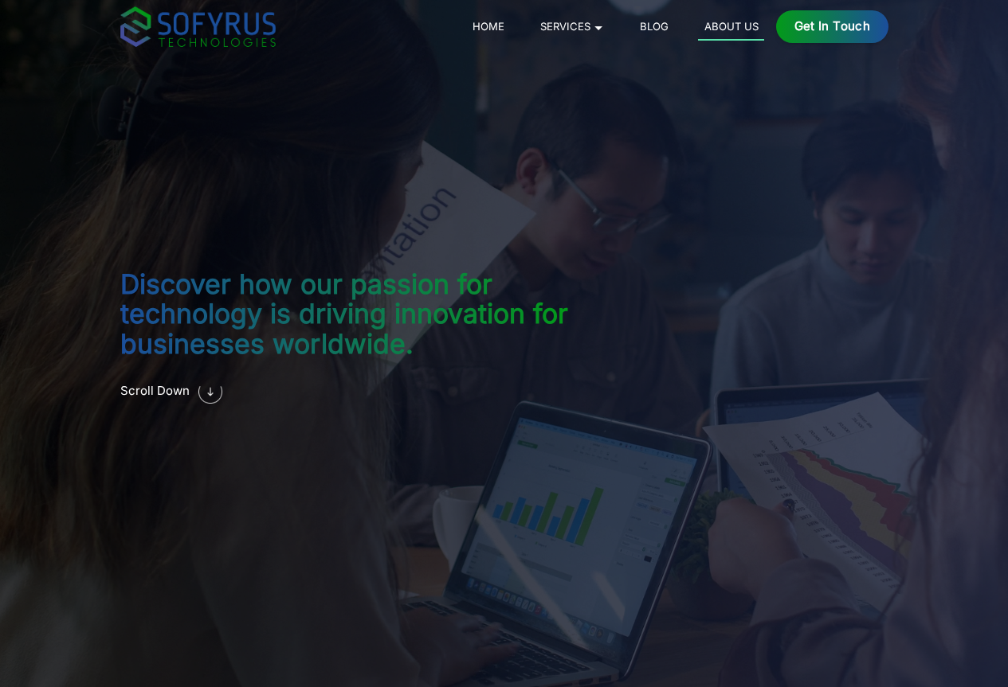 The image size is (1008, 687). Describe the element at coordinates (571, 26) in the screenshot. I see `a: Services 🞃` at that location.